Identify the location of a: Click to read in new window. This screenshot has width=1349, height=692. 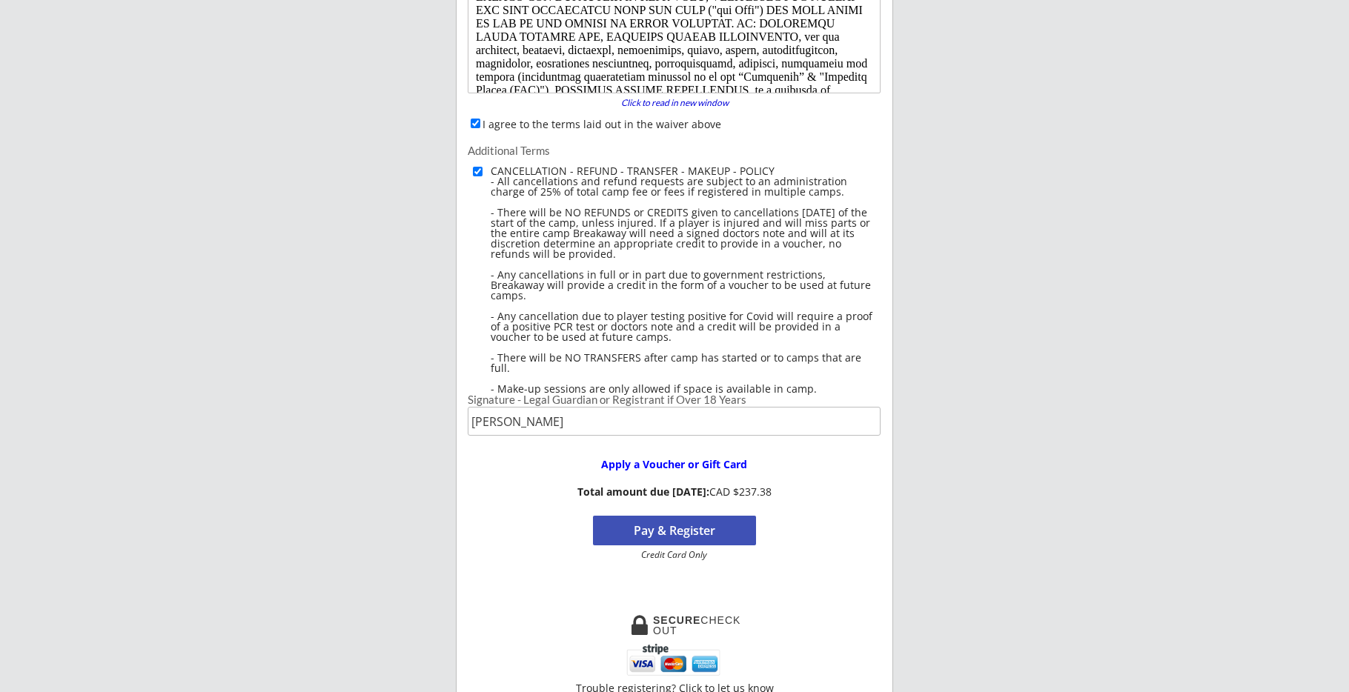
(674, 105).